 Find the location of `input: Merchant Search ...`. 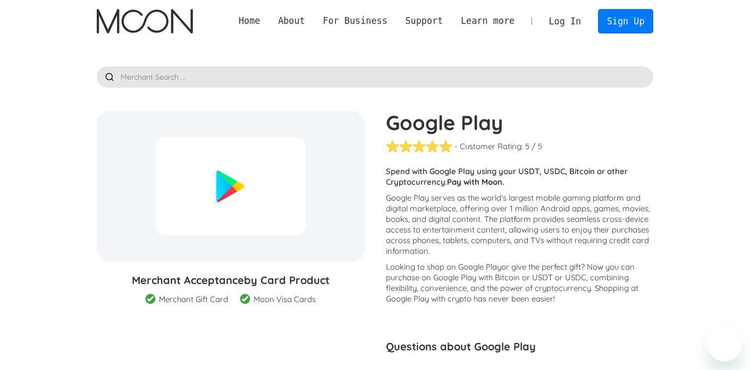

input: Merchant Search ... is located at coordinates (375, 77).